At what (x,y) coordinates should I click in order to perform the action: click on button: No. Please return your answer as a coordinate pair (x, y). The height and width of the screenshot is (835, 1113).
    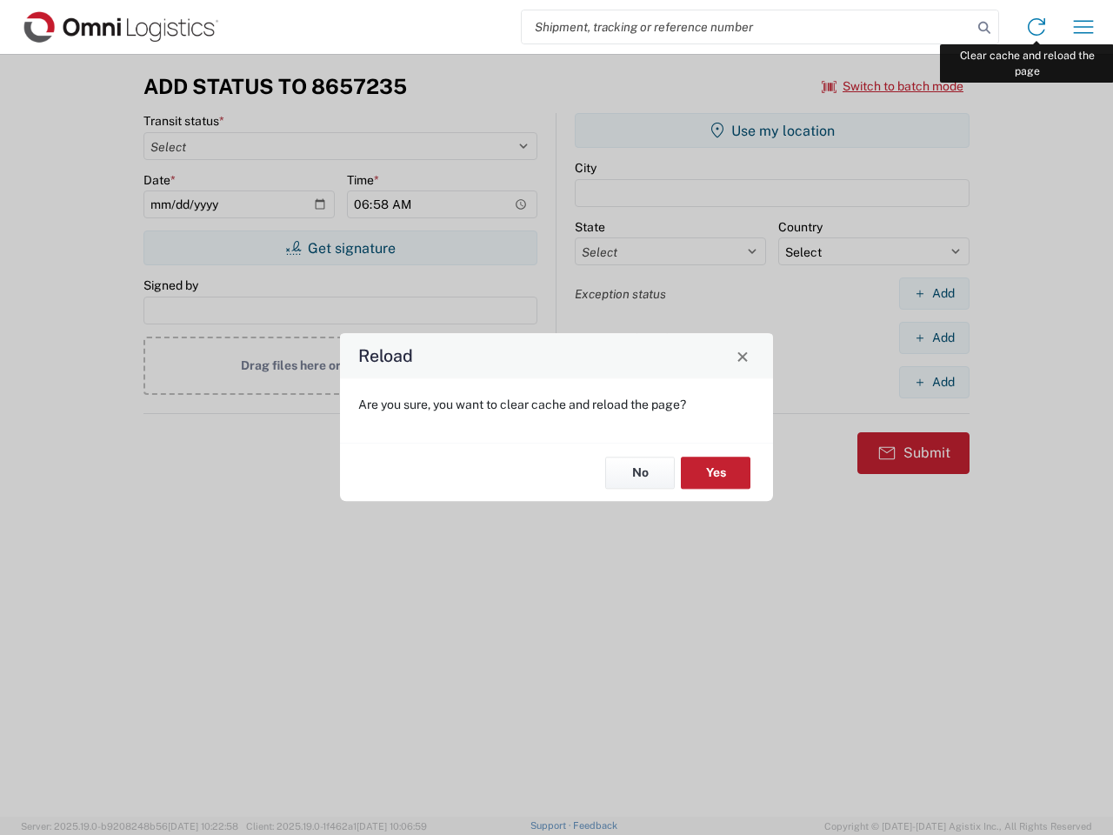
    Looking at the image, I should click on (640, 472).